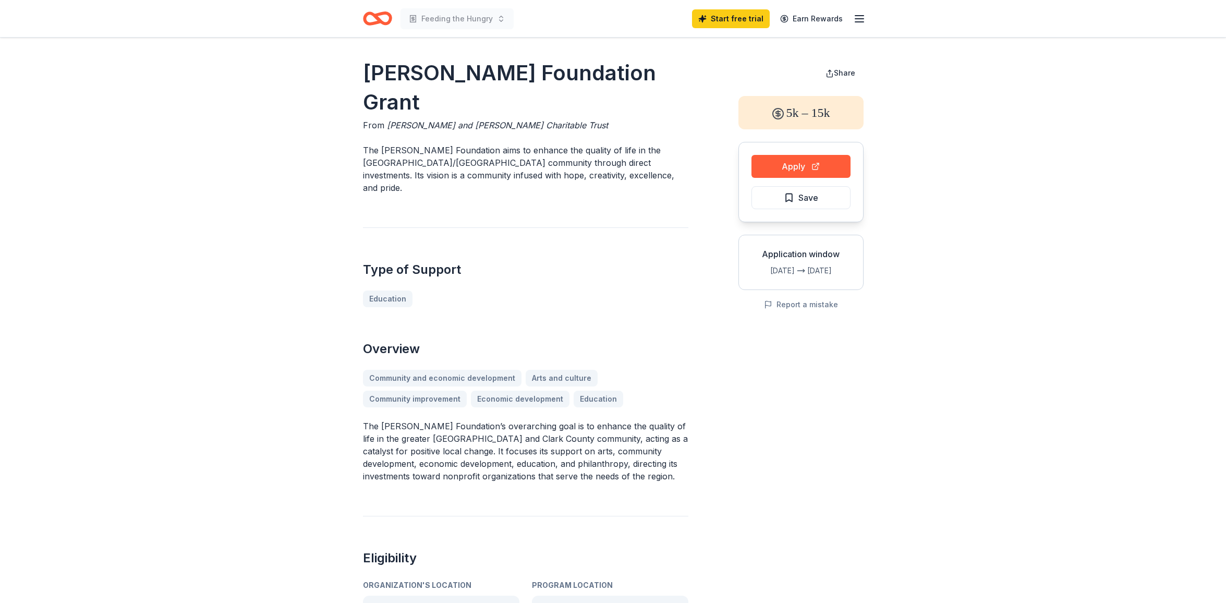 The height and width of the screenshot is (603, 1226). What do you see at coordinates (457, 19) in the screenshot?
I see `button: Feeding the Hungry` at bounding box center [457, 19].